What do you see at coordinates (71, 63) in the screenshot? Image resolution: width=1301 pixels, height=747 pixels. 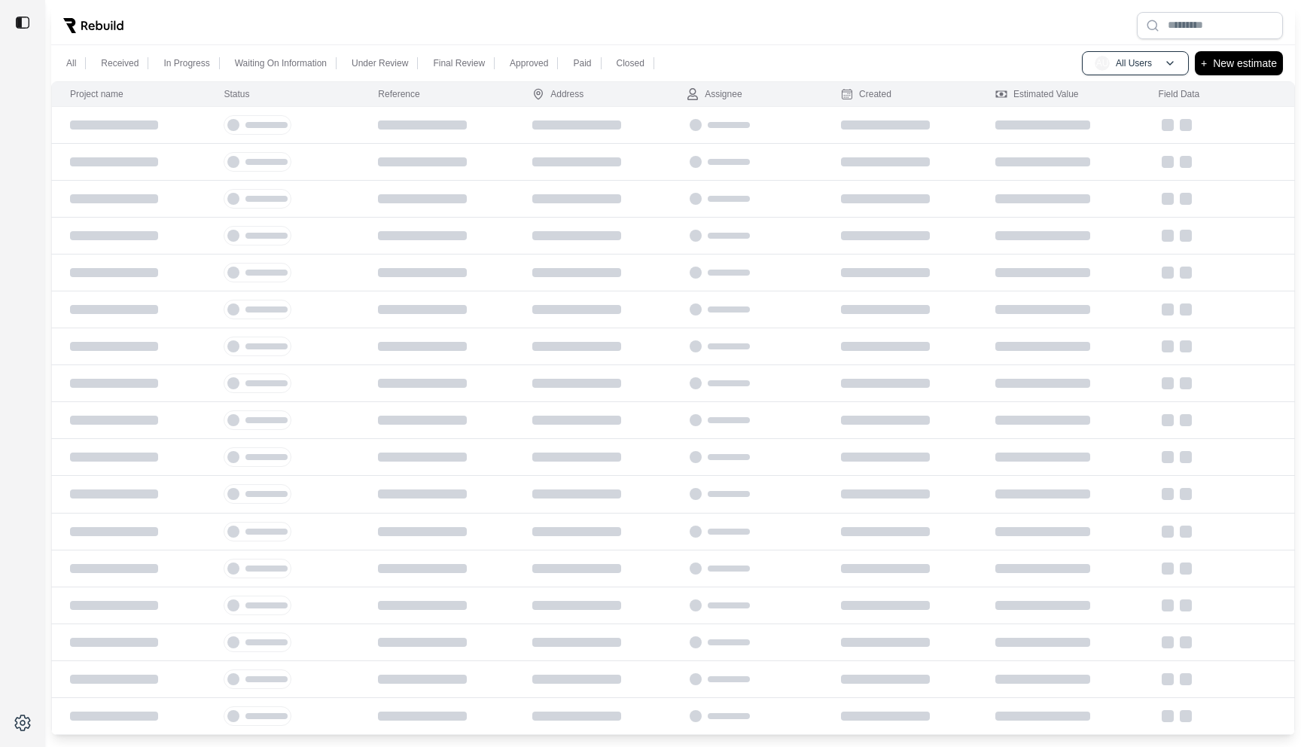 I see `p: All` at bounding box center [71, 63].